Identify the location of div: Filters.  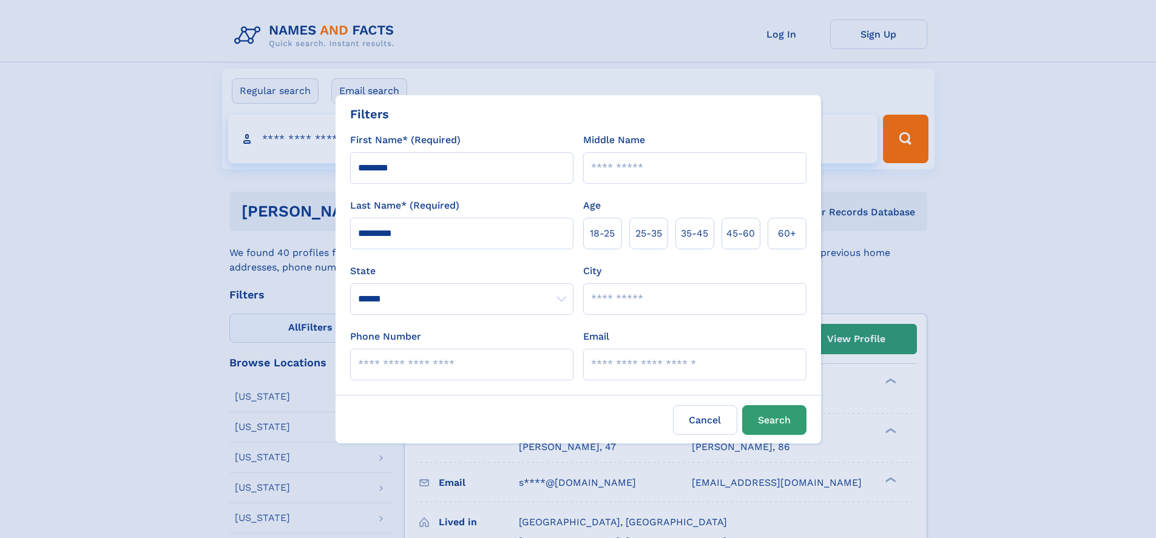
(370, 114).